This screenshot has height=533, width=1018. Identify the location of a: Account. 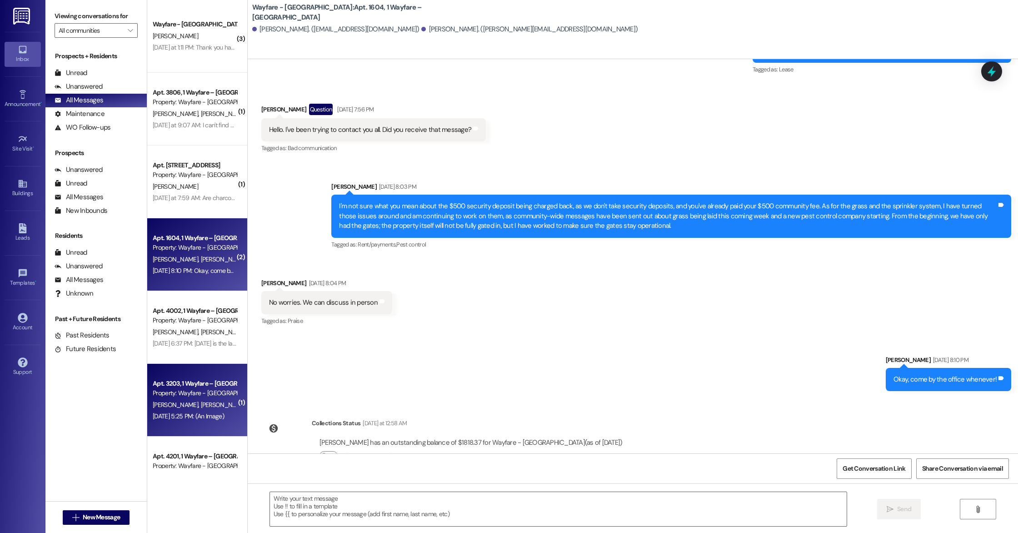
(23, 322).